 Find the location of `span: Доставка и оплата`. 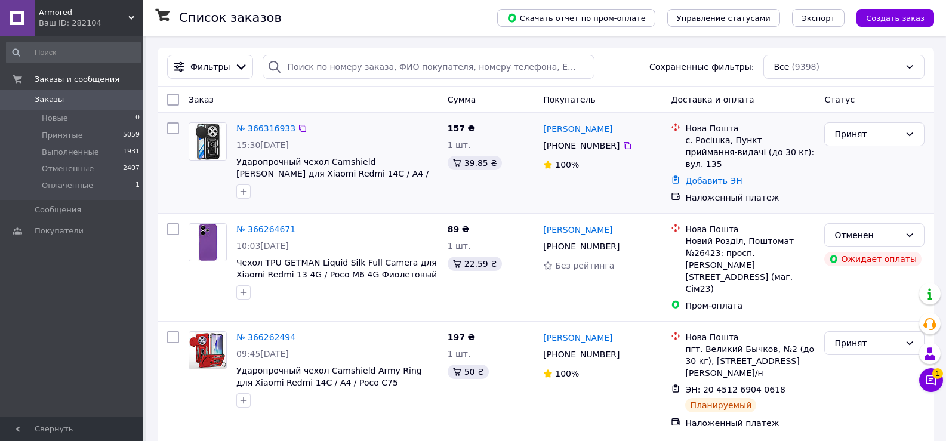

span: Доставка и оплата is located at coordinates (712, 100).